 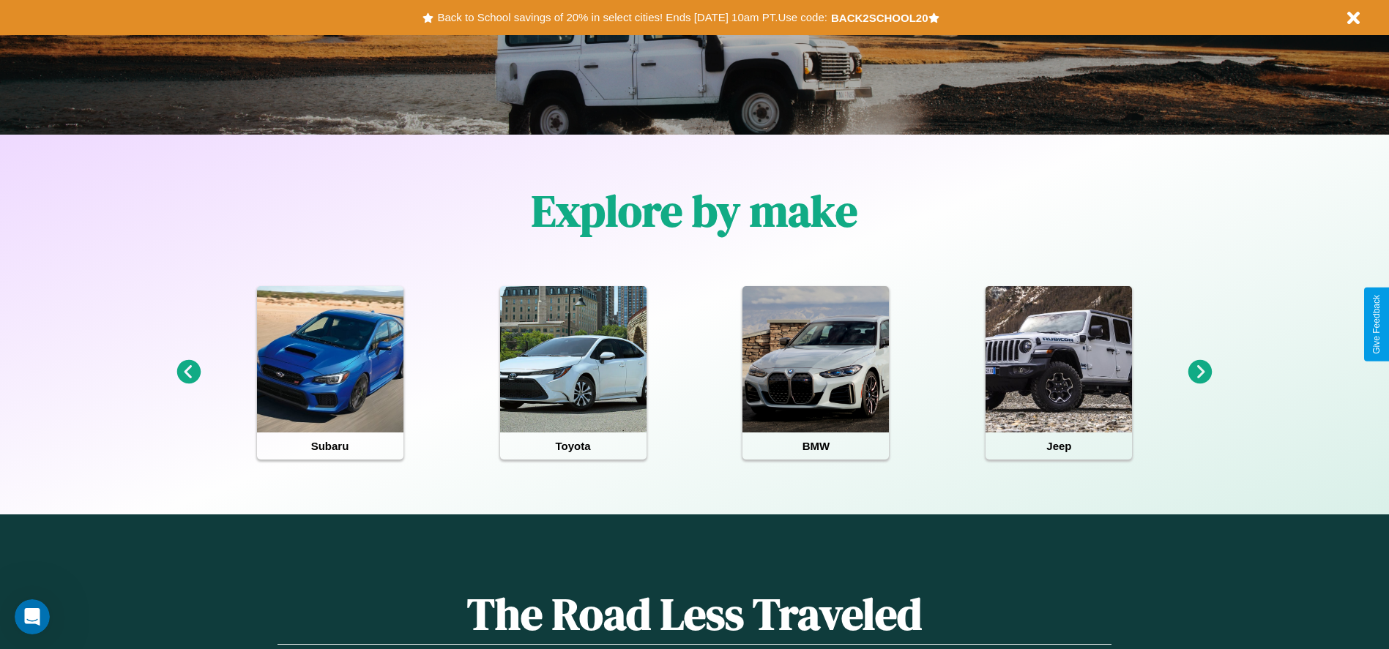 I want to click on h4: Toyota, so click(x=573, y=446).